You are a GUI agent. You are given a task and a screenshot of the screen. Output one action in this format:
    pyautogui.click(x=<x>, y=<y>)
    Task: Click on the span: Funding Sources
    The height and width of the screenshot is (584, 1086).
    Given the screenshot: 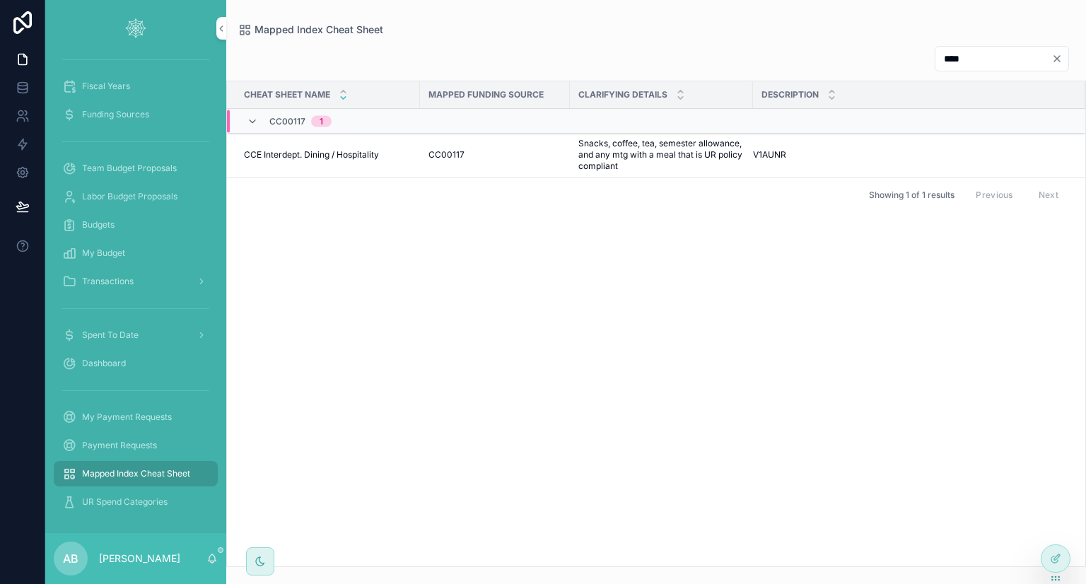 What is the action you would take?
    pyautogui.click(x=115, y=115)
    